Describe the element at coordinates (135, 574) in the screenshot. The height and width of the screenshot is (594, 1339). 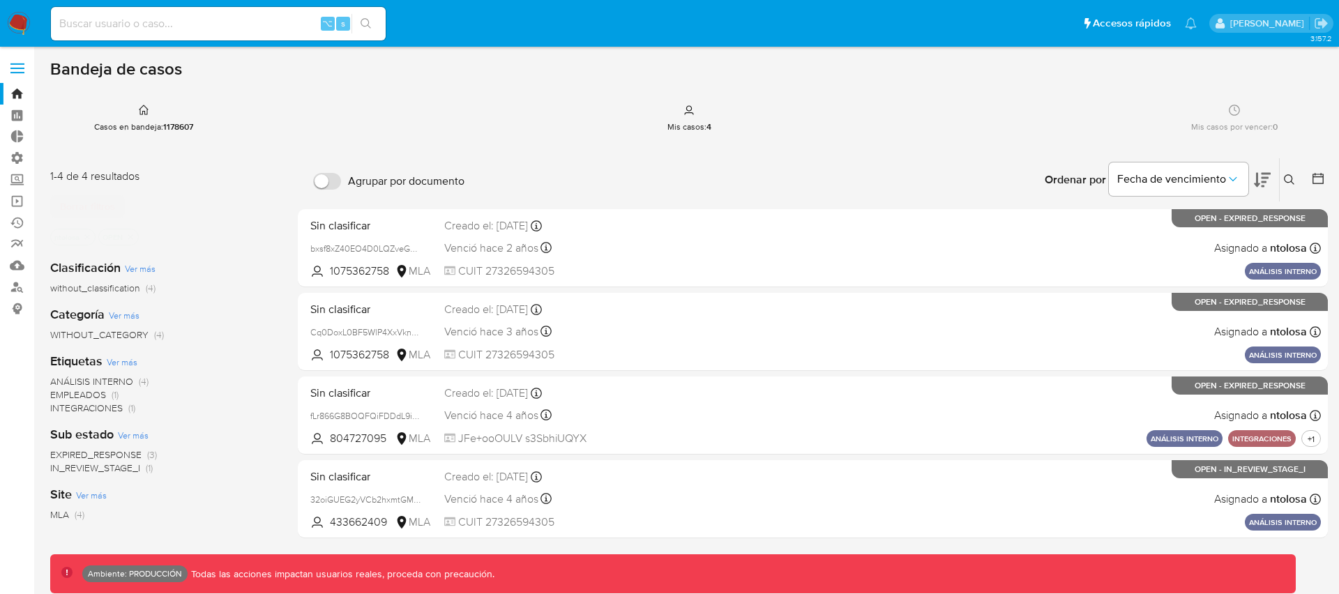
I see `p: Ambiente: PRODUCCIÓN` at that location.